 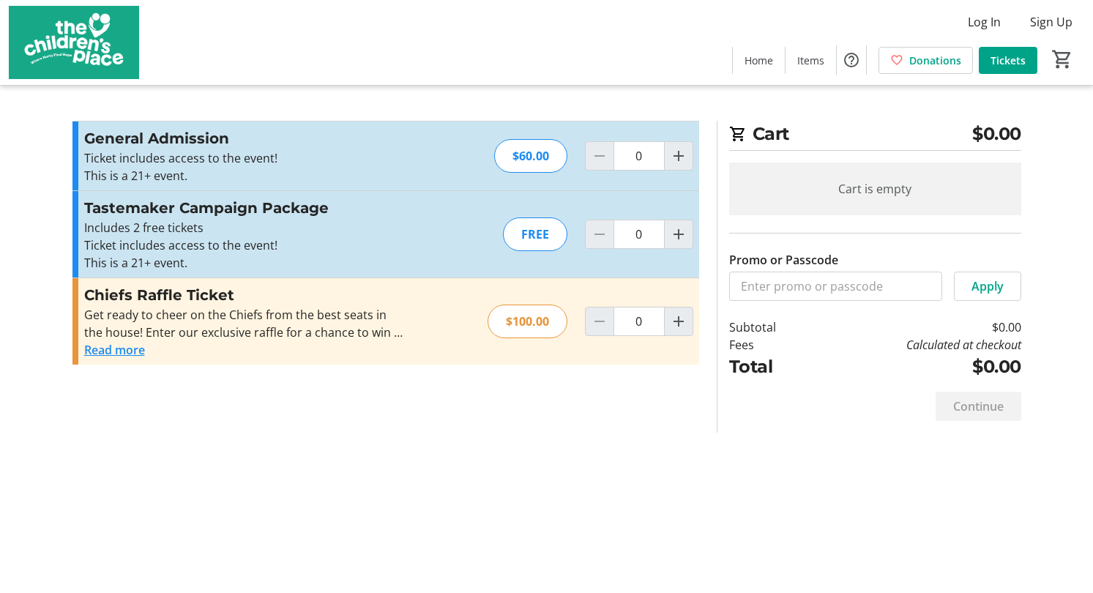 I want to click on button: Help, so click(x=851, y=60).